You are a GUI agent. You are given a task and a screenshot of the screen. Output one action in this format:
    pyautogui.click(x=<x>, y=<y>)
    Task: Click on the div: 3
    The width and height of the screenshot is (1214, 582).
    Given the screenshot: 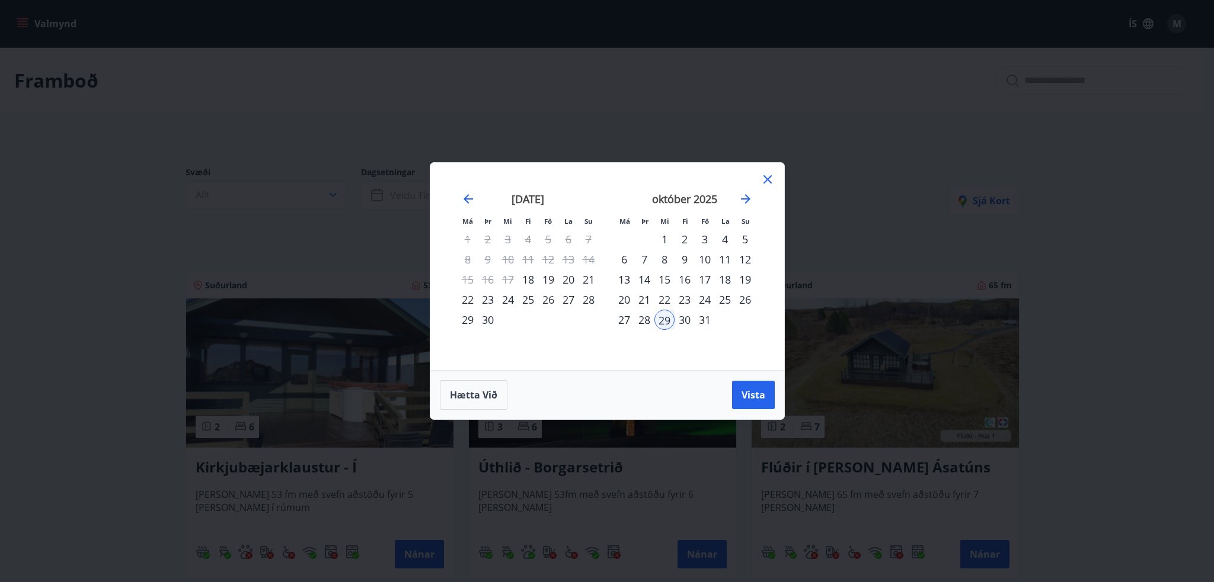 What is the action you would take?
    pyautogui.click(x=705, y=239)
    